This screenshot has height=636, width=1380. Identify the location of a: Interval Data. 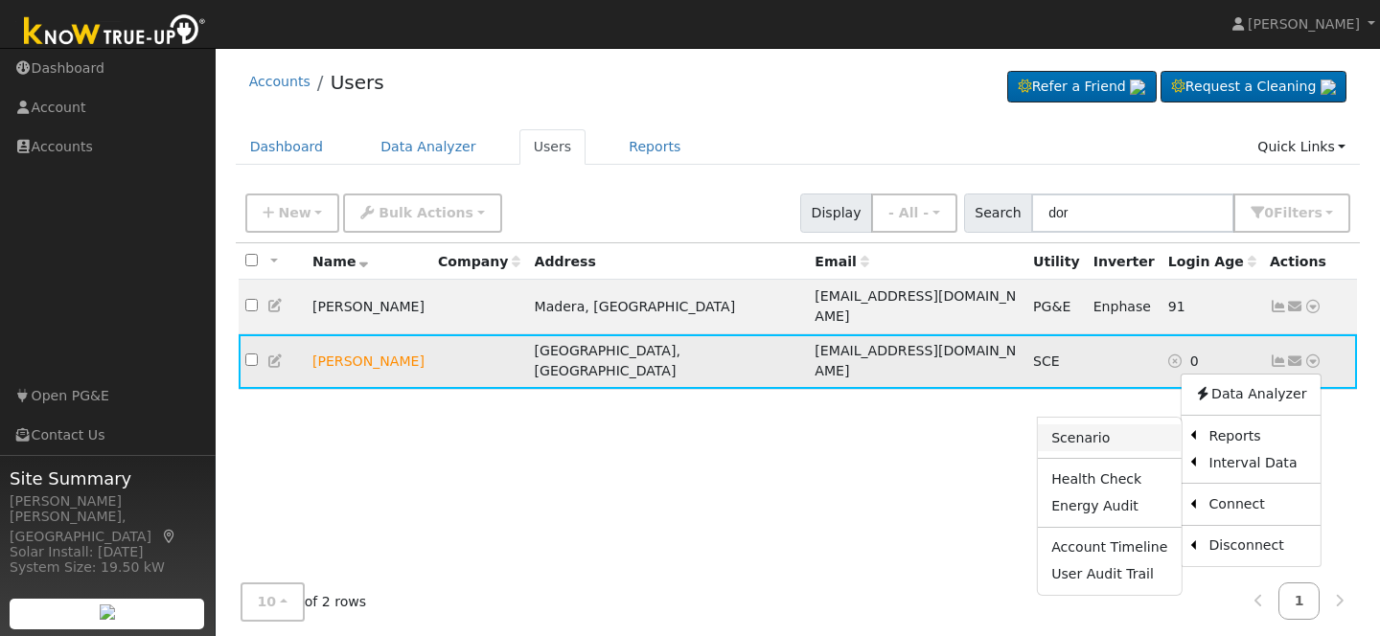
(1257, 463).